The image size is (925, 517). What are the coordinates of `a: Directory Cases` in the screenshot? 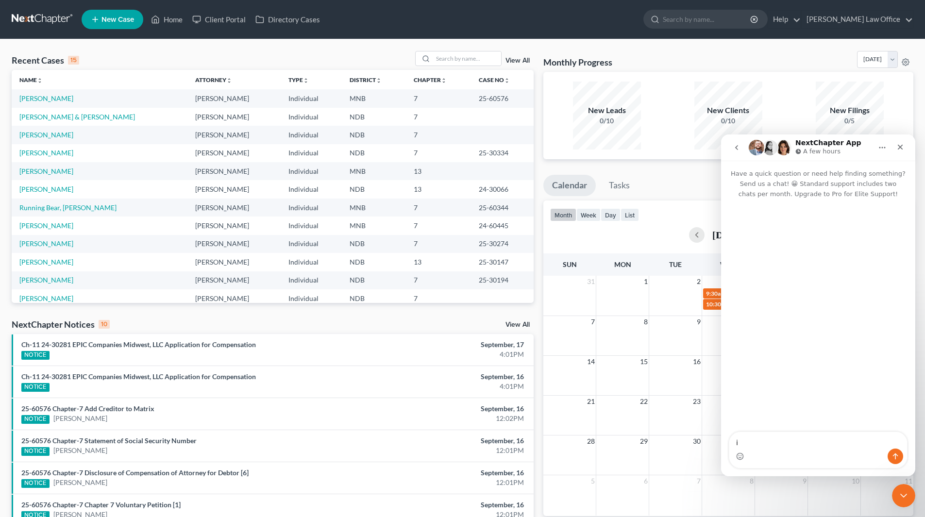 It's located at (287, 19).